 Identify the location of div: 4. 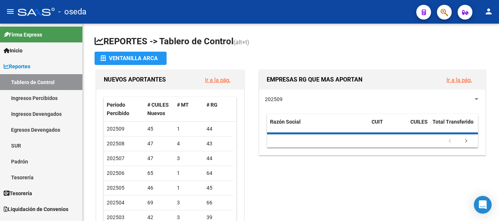
(189, 144).